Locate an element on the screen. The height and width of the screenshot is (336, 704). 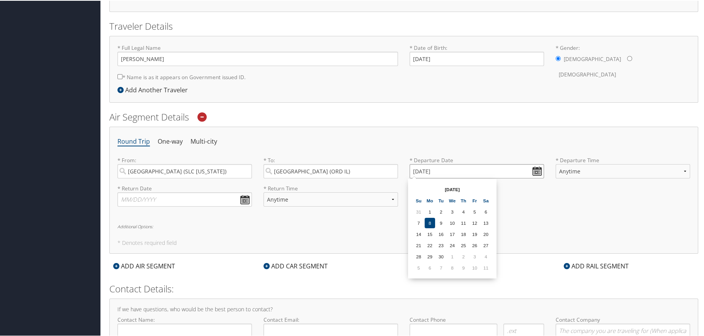
th: Tu is located at coordinates (441, 200).